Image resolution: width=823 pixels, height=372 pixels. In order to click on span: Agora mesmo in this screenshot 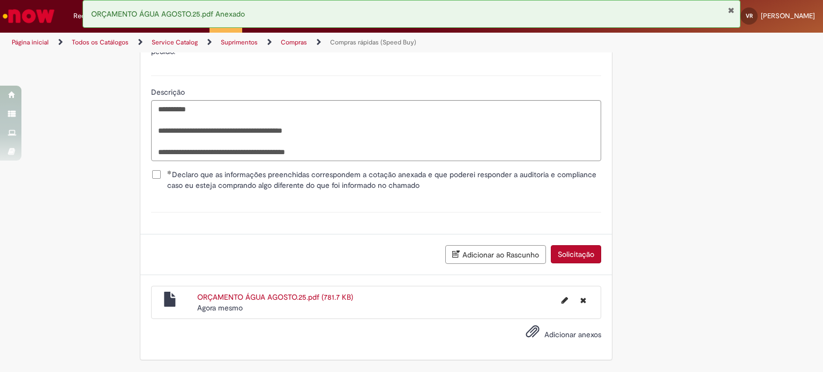, I will do `click(220, 308)`.